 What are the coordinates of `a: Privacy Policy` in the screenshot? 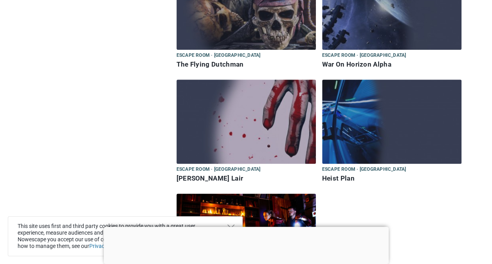 It's located at (106, 246).